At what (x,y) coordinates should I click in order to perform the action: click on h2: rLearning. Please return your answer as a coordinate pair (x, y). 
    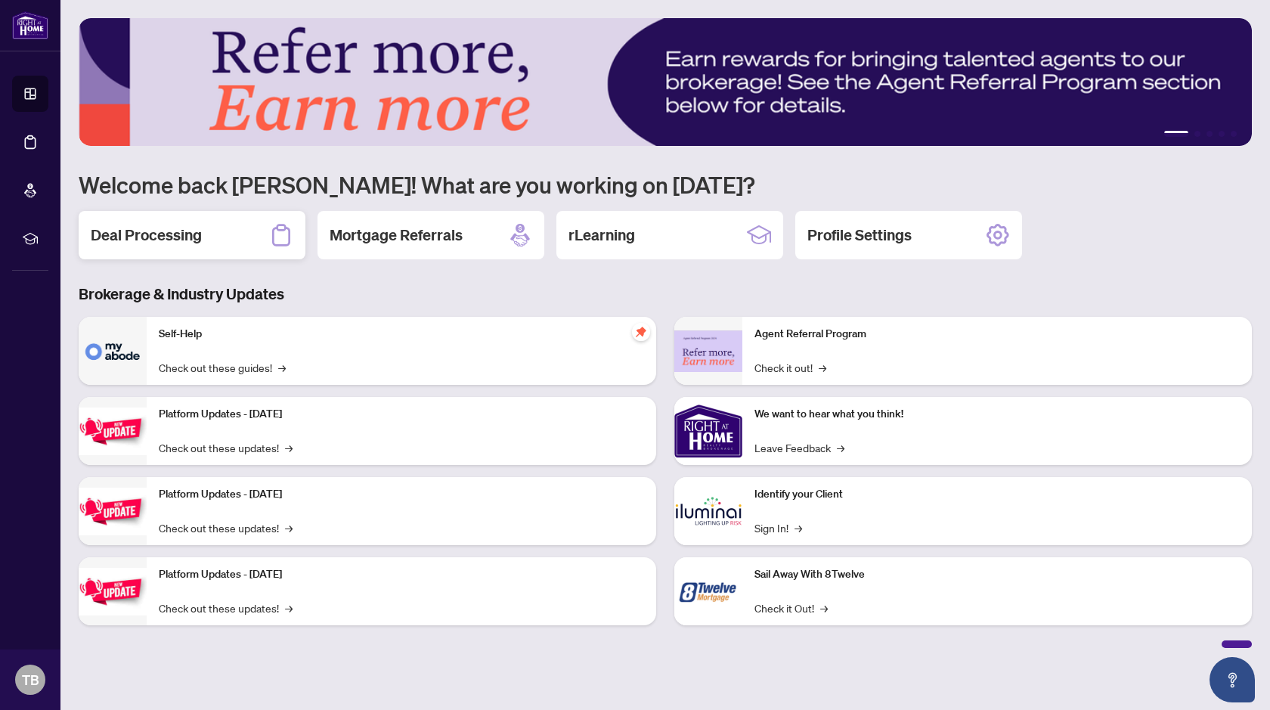
    Looking at the image, I should click on (602, 235).